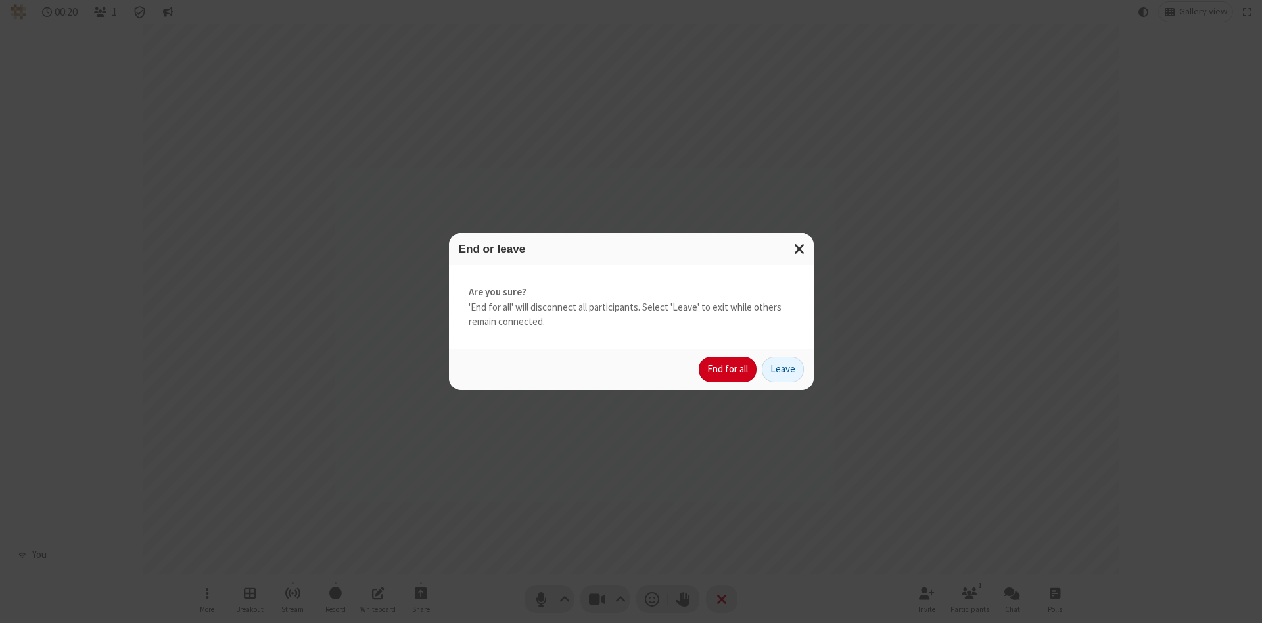 The width and height of the screenshot is (1262, 623). I want to click on button: Close modal, so click(800, 249).